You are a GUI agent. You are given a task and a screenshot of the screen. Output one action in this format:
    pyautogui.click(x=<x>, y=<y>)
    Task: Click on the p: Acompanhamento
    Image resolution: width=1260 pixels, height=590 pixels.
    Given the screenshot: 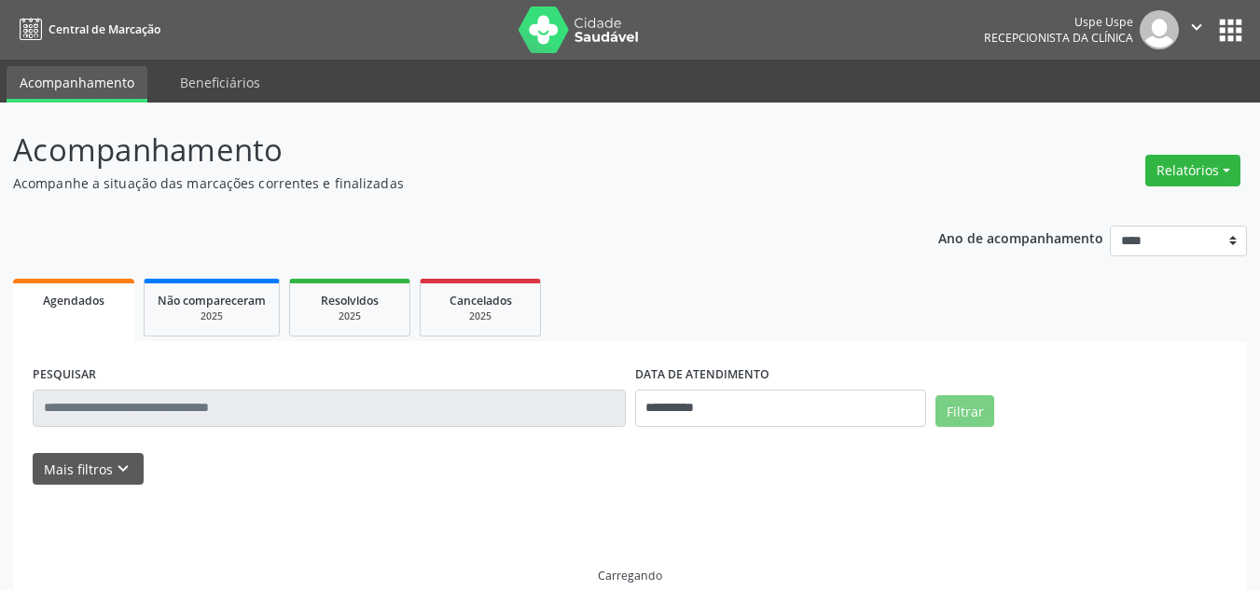 What is the action you would take?
    pyautogui.click(x=445, y=150)
    